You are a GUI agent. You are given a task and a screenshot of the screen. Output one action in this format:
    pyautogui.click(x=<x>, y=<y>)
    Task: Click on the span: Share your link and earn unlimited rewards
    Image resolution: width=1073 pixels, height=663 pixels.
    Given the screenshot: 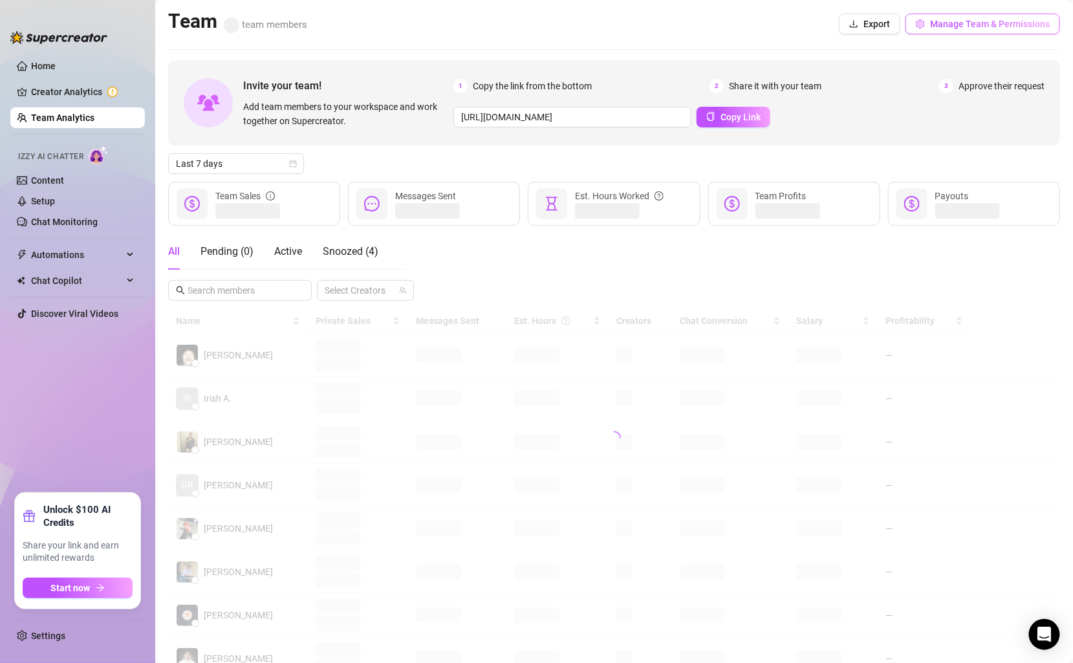 What is the action you would take?
    pyautogui.click(x=78, y=552)
    